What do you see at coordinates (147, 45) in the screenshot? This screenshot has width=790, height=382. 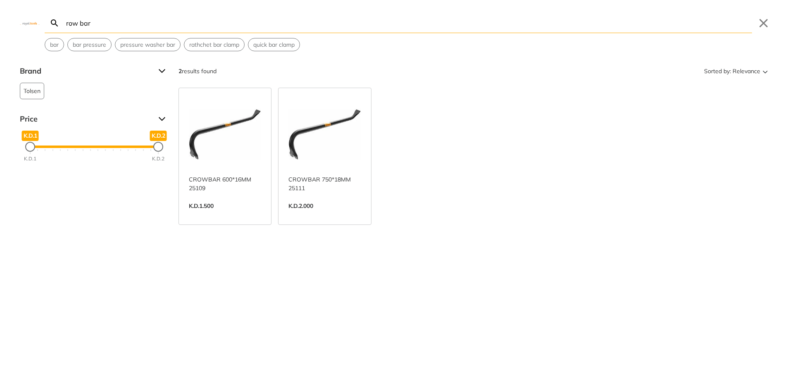 I see `button: Select suggestion: pressure washer bar` at bounding box center [147, 45].